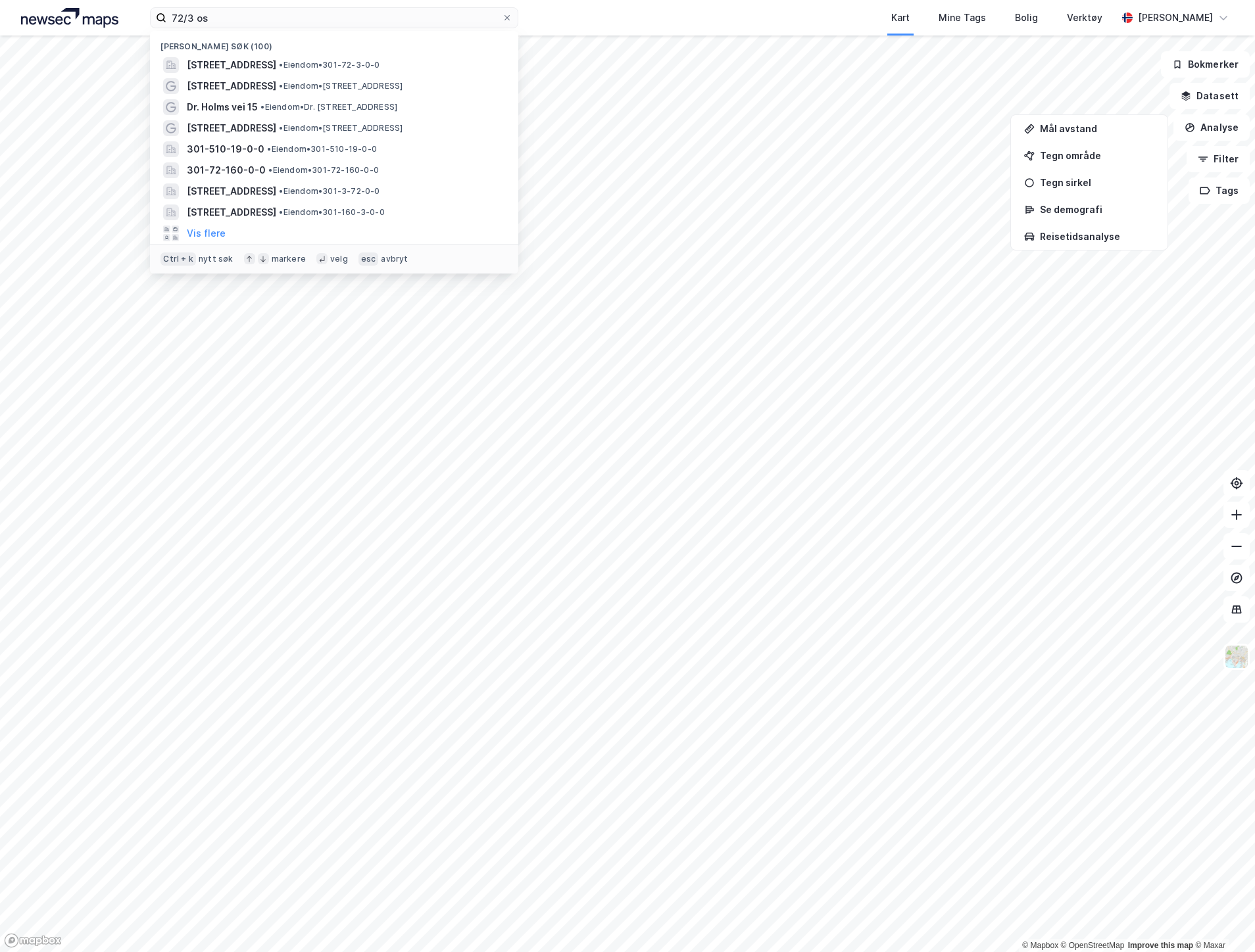 The image size is (1255, 952). Describe the element at coordinates (1096, 128) in the screenshot. I see `div: Mål avstand` at that location.